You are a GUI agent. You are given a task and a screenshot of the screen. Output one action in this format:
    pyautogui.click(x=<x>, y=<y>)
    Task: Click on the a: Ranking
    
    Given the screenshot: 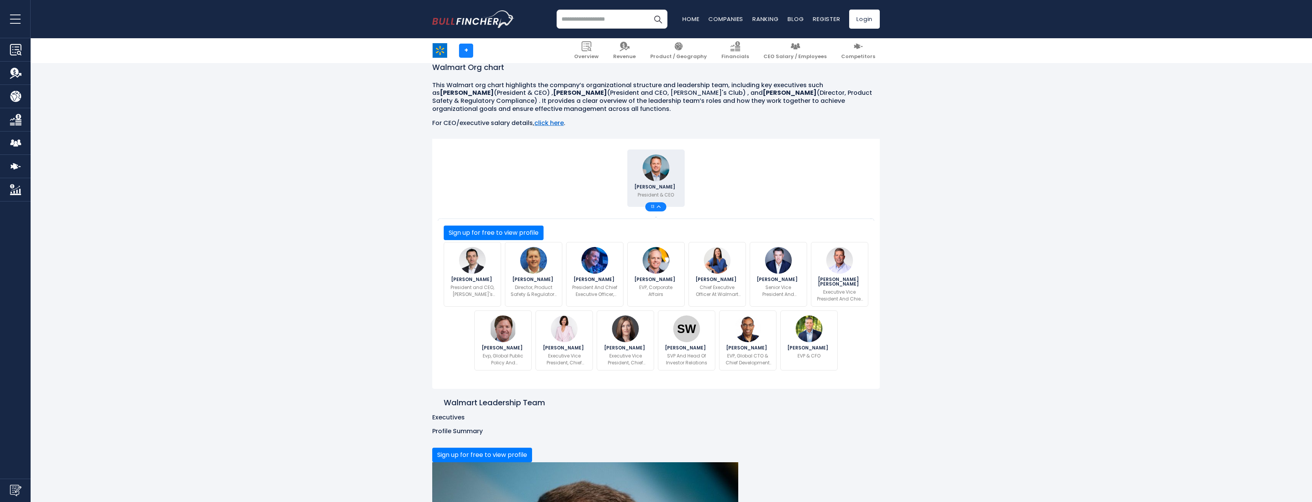 What is the action you would take?
    pyautogui.click(x=765, y=19)
    